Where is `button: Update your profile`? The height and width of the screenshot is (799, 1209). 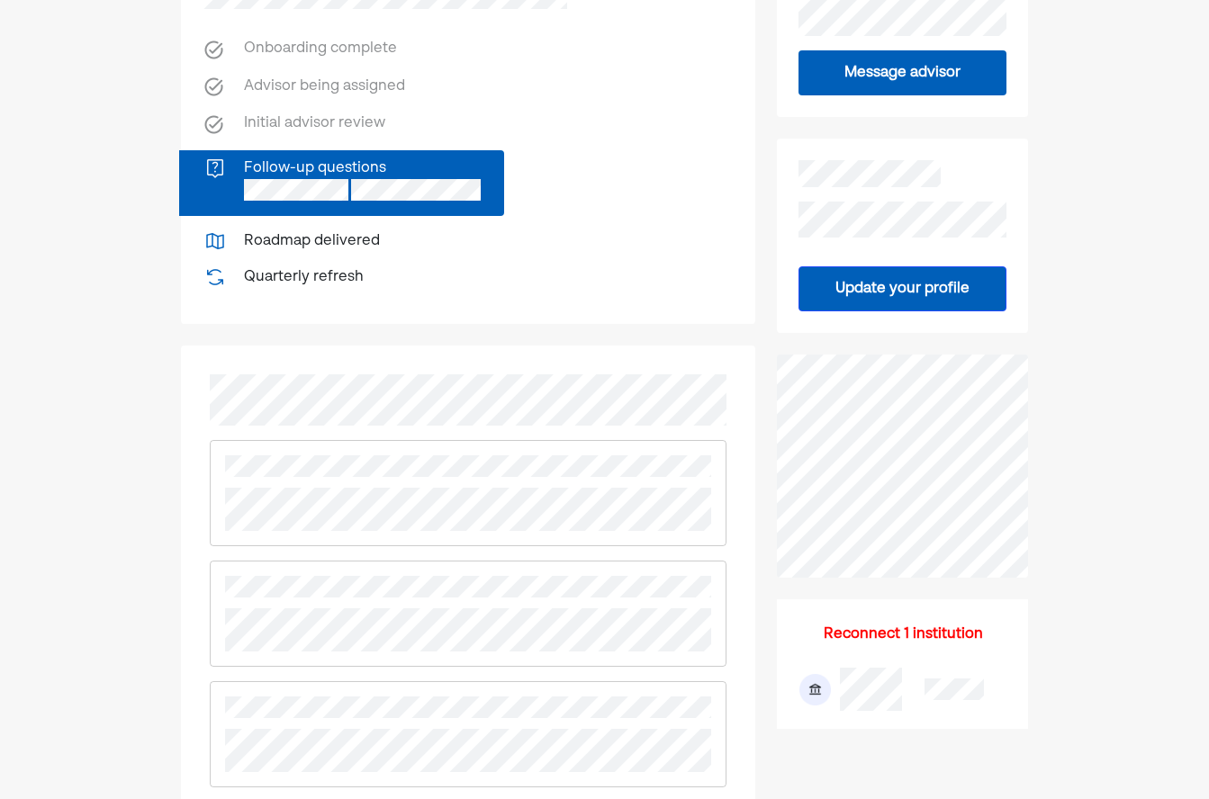 button: Update your profile is located at coordinates (902, 289).